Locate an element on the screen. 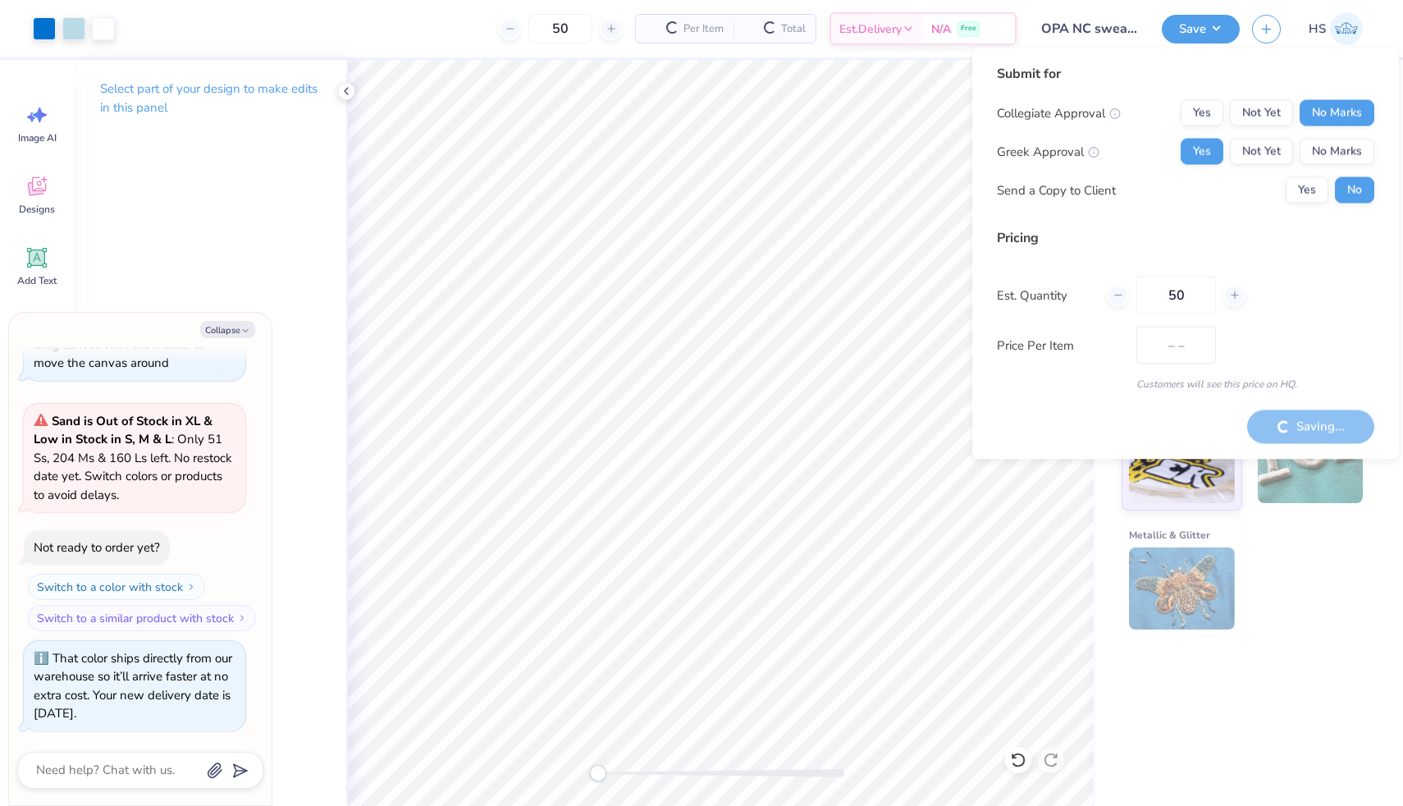 The width and height of the screenshot is (1403, 806). p: Select part of your design to make edits in this panel is located at coordinates (210, 98).